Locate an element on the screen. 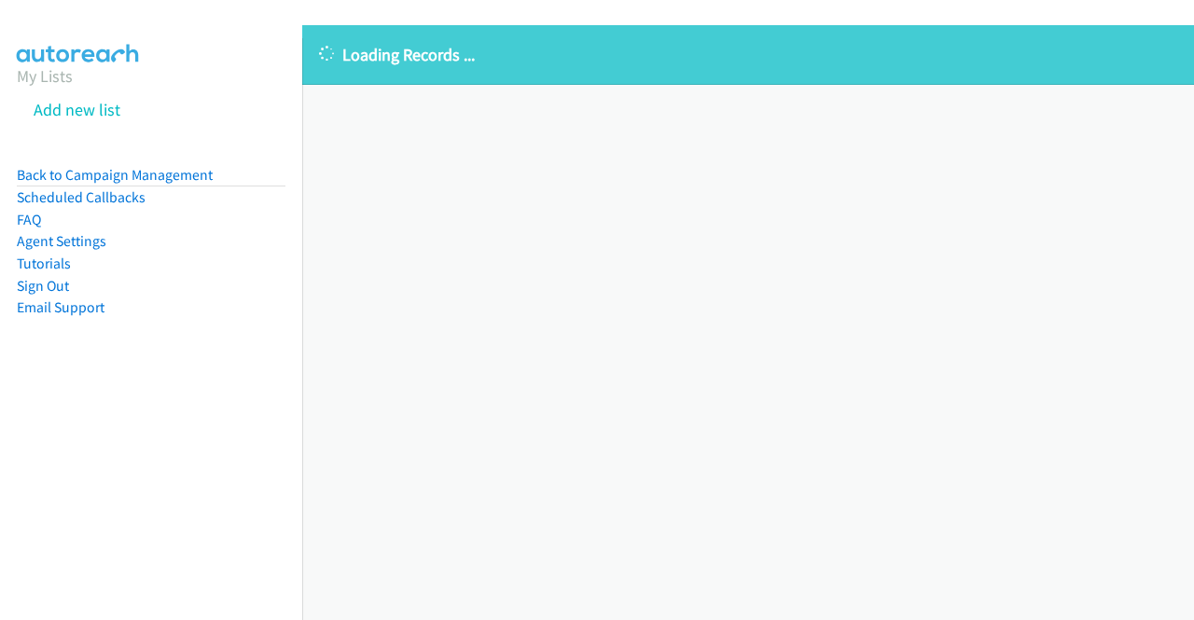 The width and height of the screenshot is (1194, 620). p: Loading Records ... is located at coordinates (748, 54).